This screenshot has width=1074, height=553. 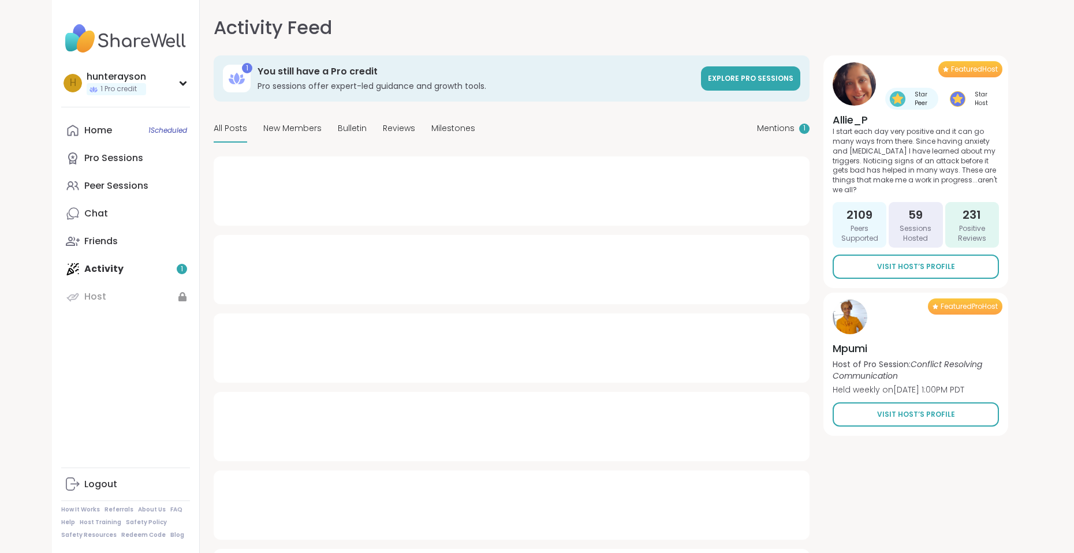 What do you see at coordinates (152, 510) in the screenshot?
I see `a: About Us` at bounding box center [152, 510].